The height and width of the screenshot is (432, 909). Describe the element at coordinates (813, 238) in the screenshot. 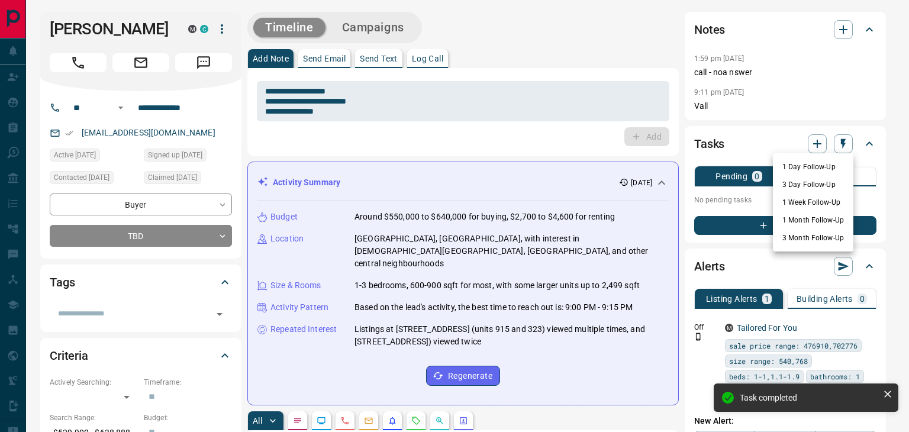

I see `li: 3 Month Follow-Up` at that location.